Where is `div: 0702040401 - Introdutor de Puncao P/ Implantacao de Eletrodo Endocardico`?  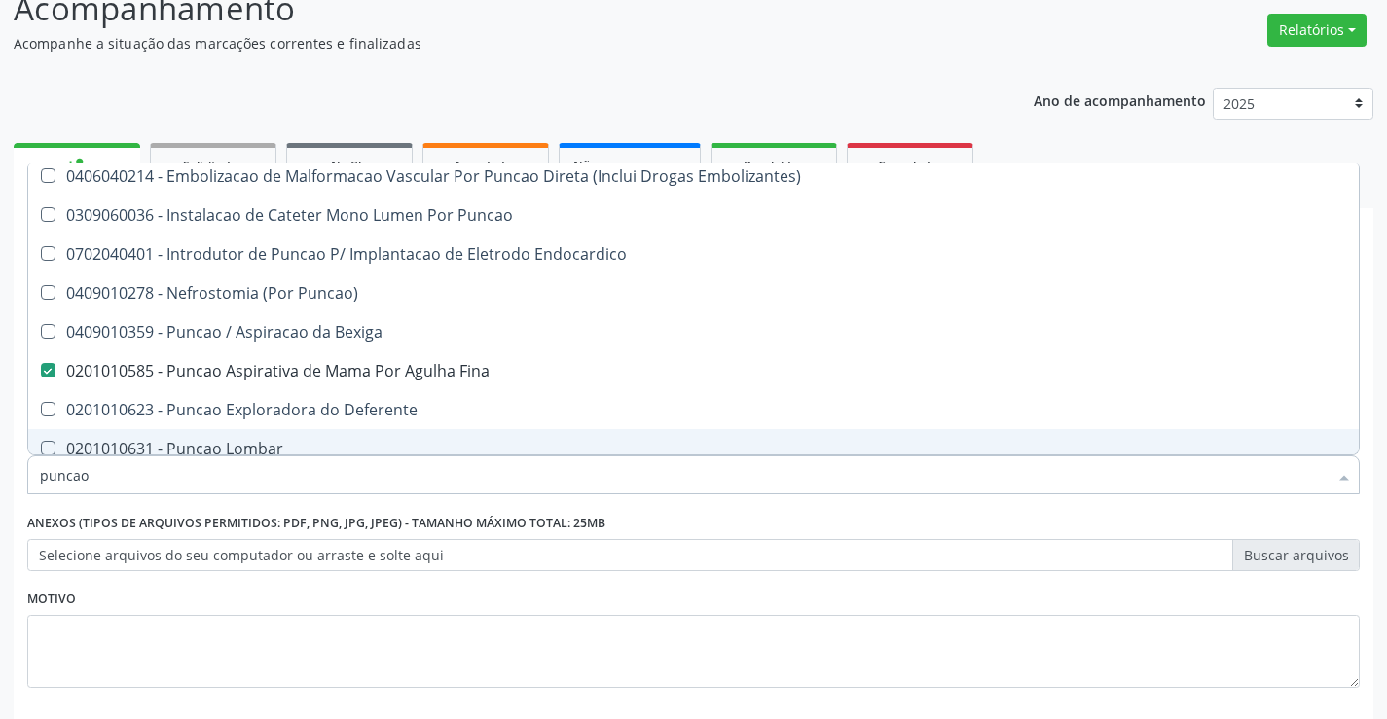
div: 0702040401 - Introdutor de Puncao P/ Implantacao de Eletrodo Endocardico is located at coordinates (693, 254).